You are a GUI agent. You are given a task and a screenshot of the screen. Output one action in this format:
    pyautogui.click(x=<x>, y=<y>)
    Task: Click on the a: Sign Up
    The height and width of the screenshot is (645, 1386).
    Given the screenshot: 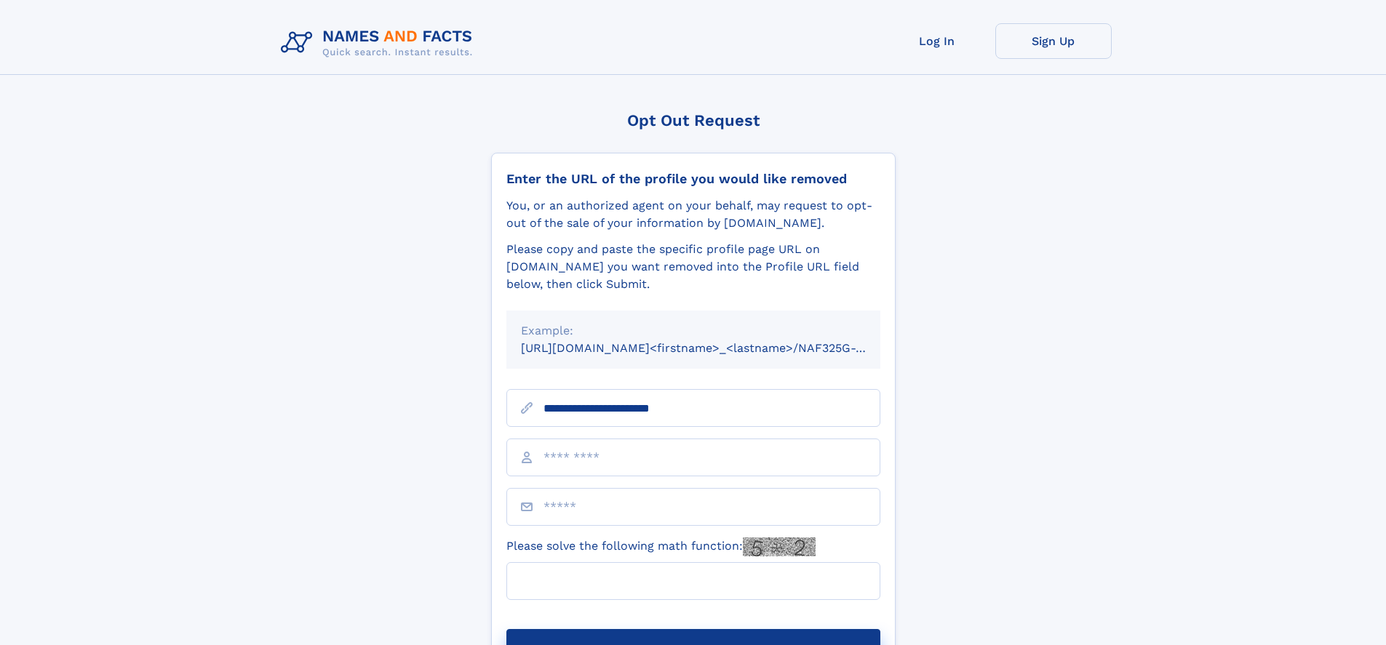 What is the action you would take?
    pyautogui.click(x=1054, y=41)
    